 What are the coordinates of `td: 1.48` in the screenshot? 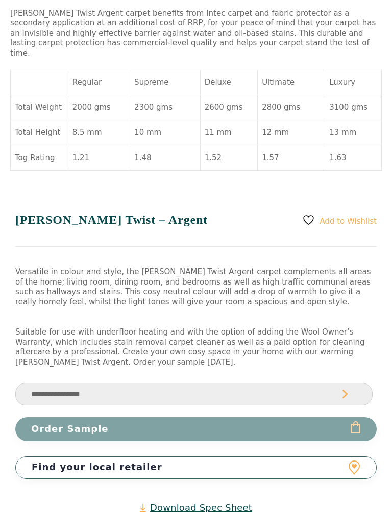 It's located at (165, 158).